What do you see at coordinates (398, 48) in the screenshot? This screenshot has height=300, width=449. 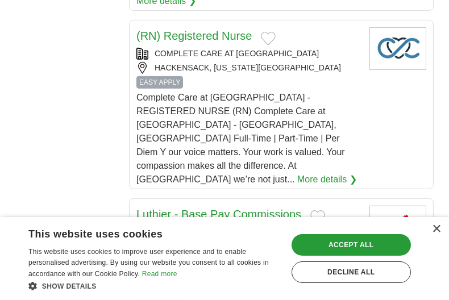 I see `img: Company logo` at bounding box center [398, 48].